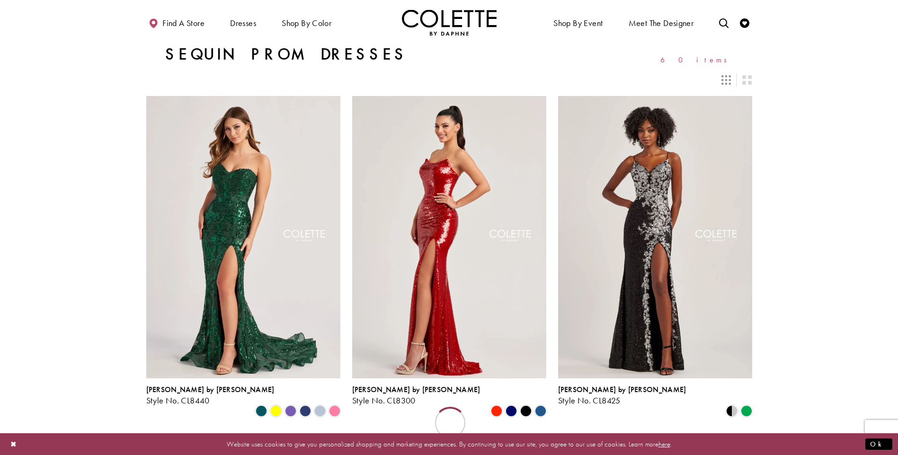  Describe the element at coordinates (449, 22) in the screenshot. I see `img: Colette by Daphne` at that location.